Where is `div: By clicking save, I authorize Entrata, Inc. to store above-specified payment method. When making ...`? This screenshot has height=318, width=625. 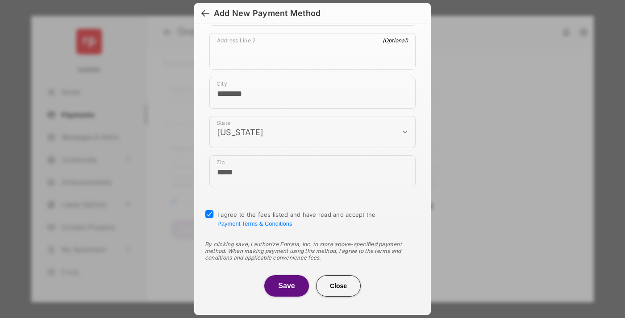
div: By clicking save, I authorize Entrata, Inc. to store above-specified payment method. When making ... is located at coordinates (312, 251).